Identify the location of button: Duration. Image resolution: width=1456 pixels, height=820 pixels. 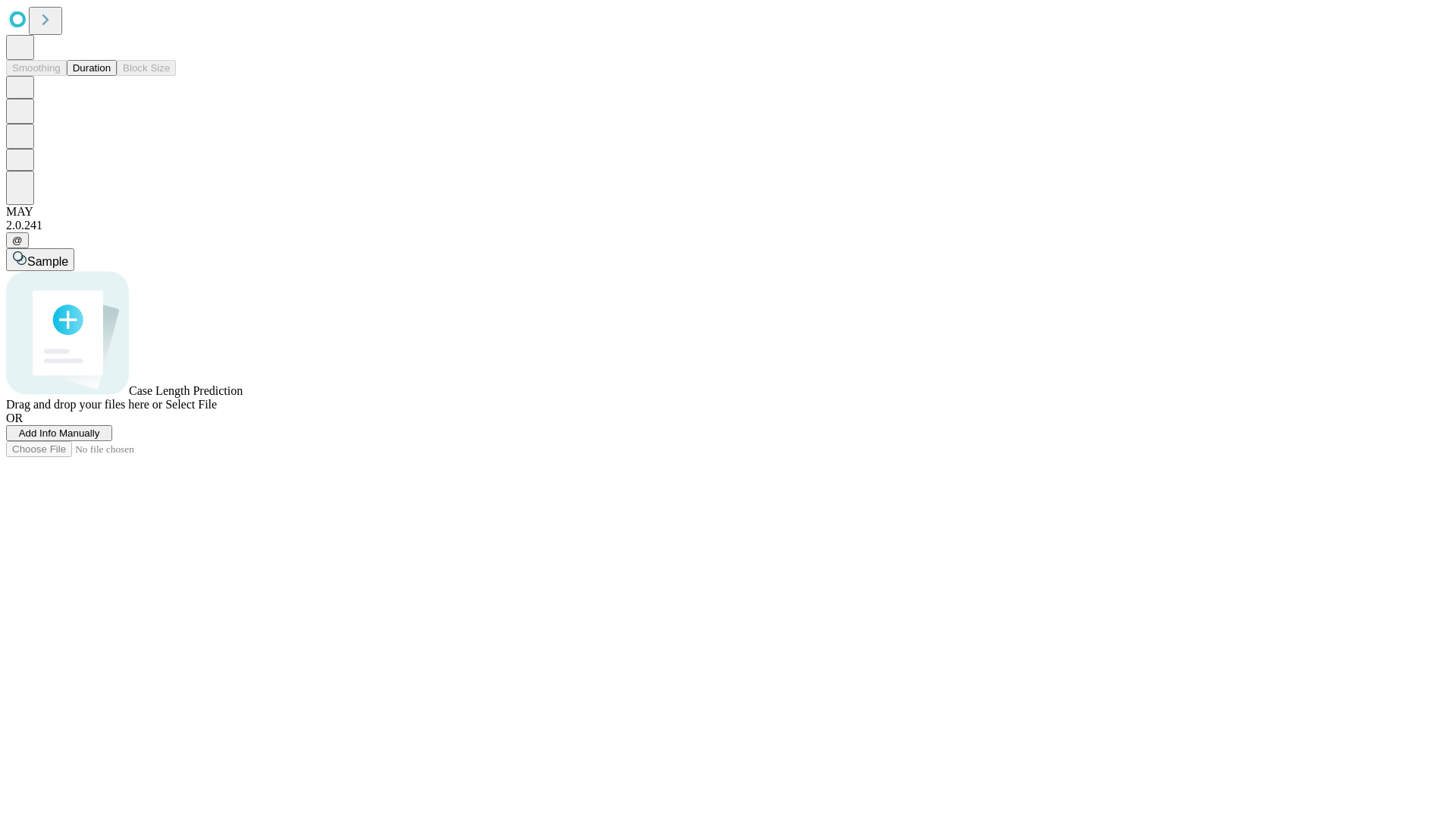
(92, 67).